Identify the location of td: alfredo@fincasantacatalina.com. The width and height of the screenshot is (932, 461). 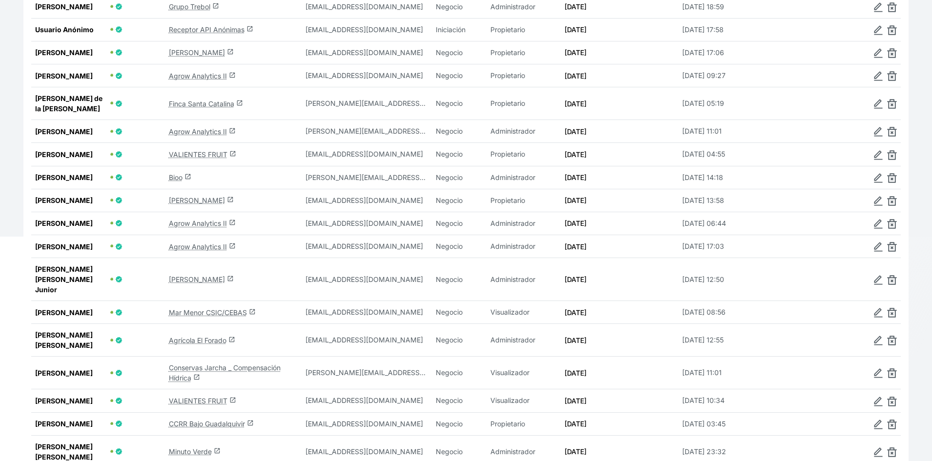
(367, 103).